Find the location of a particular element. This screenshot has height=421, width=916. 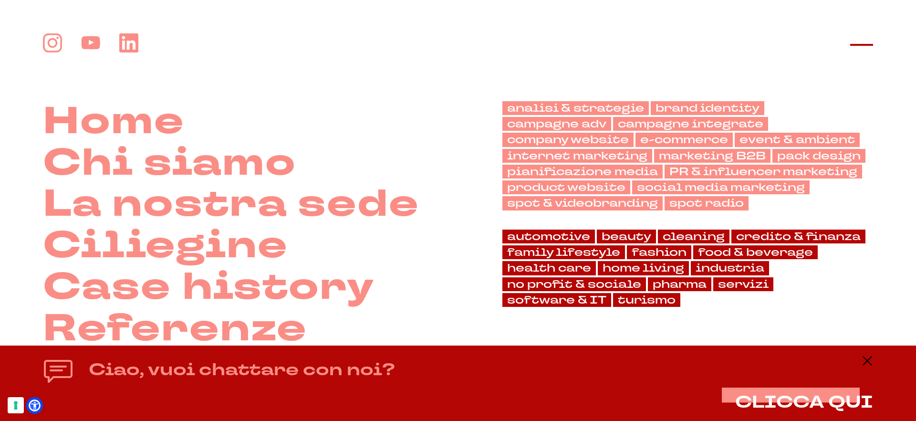

a: internet marketing is located at coordinates (577, 156).